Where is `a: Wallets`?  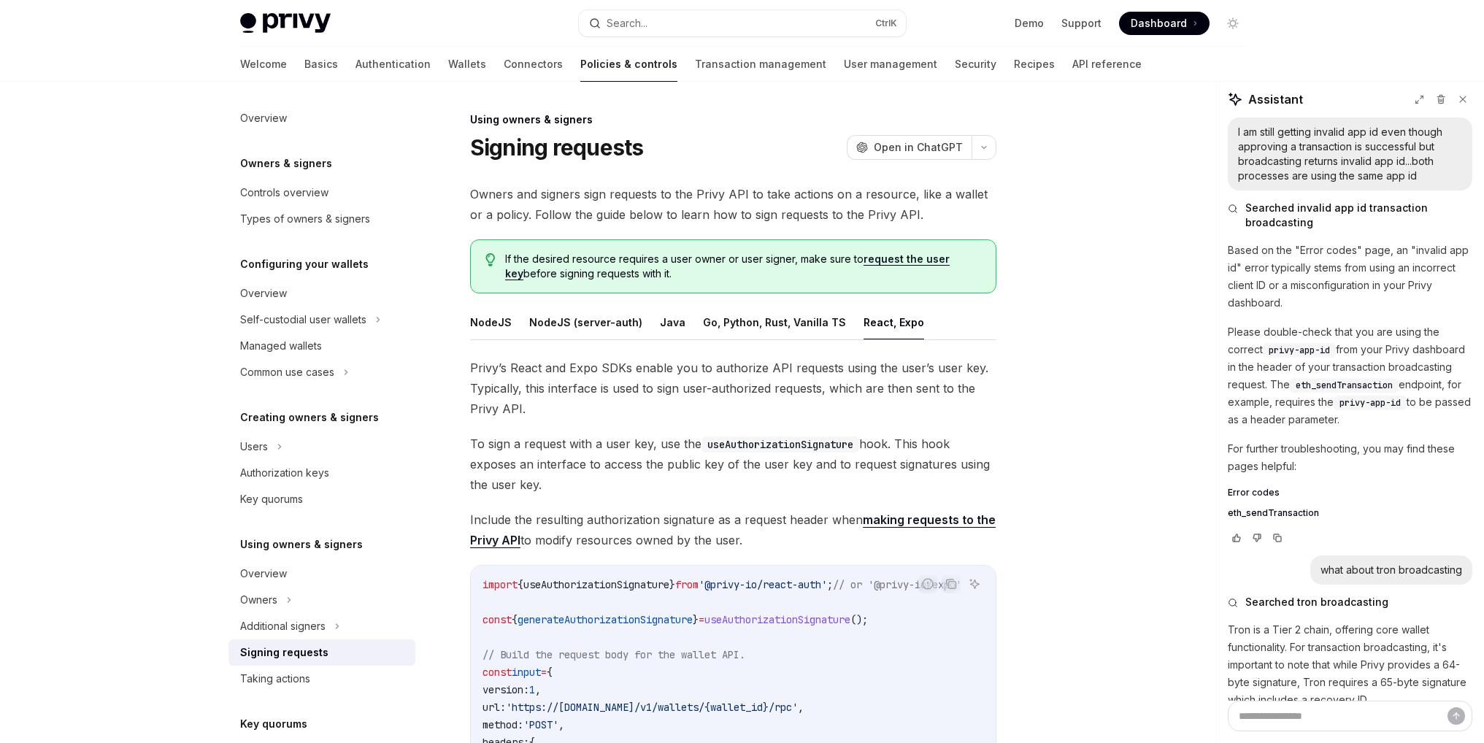 a: Wallets is located at coordinates (467, 64).